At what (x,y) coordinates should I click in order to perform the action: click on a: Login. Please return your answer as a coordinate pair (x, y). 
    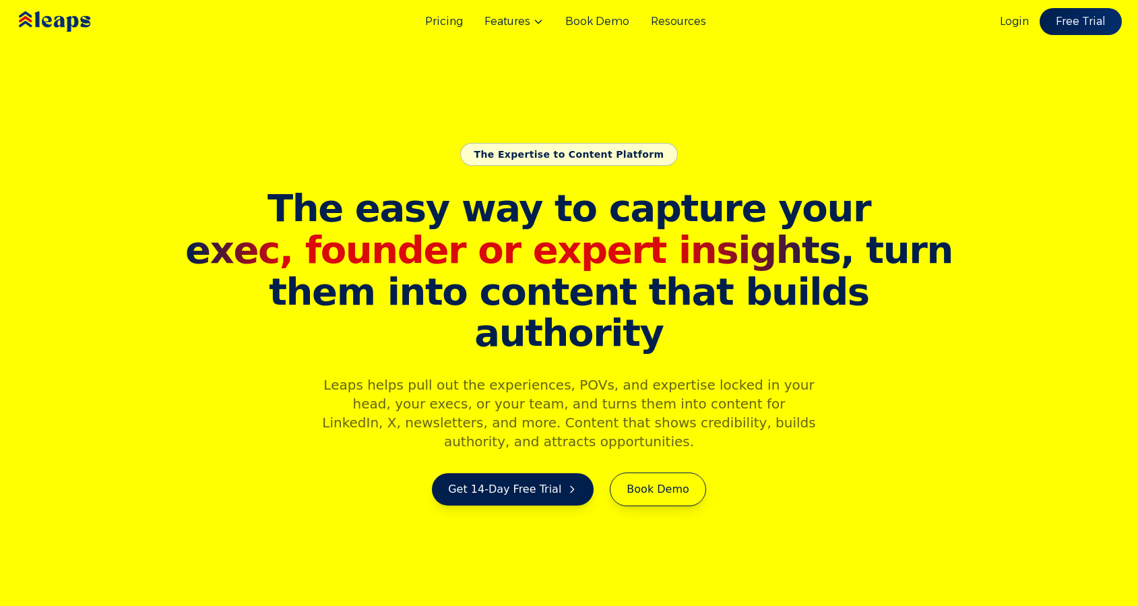
    Looking at the image, I should click on (1014, 22).